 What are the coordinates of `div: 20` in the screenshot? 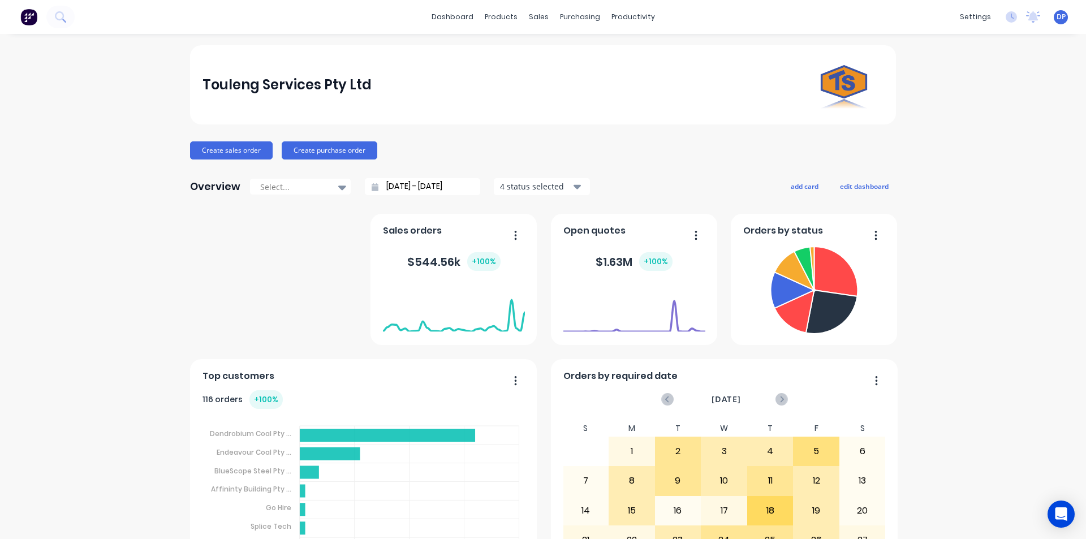 It's located at (863, 511).